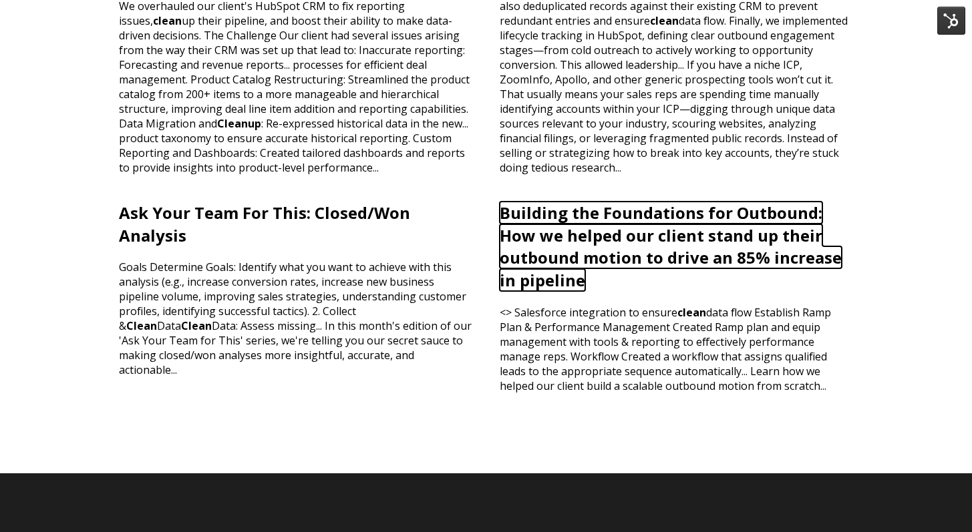 This screenshot has height=532, width=972. What do you see at coordinates (671, 246) in the screenshot?
I see `a: Building the Foundations for Outbound: How we helped our client stand up their outbound motion to...` at bounding box center [671, 246].